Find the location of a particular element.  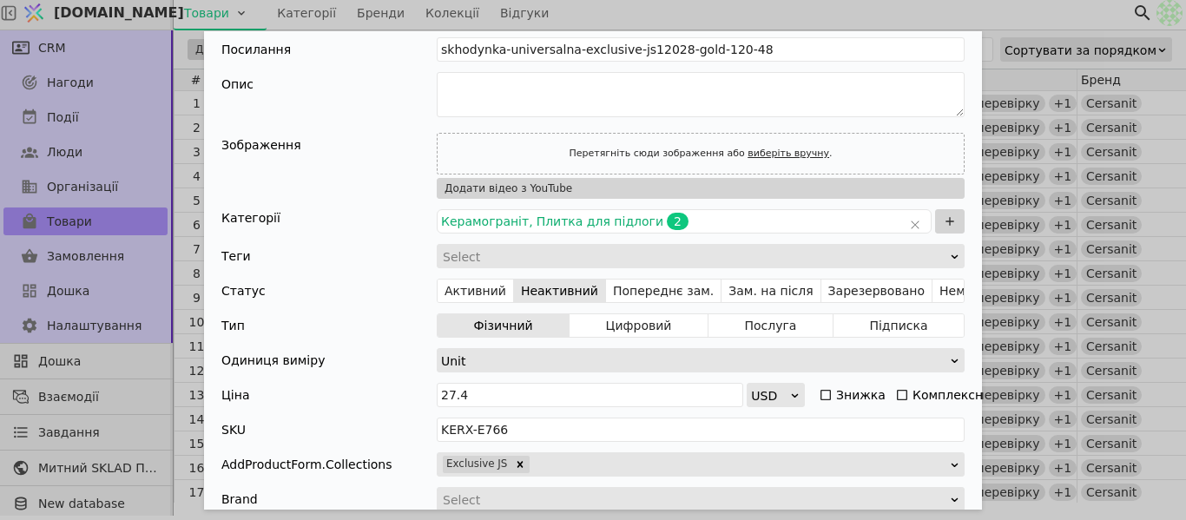

button: Послуга is located at coordinates (771, 326).